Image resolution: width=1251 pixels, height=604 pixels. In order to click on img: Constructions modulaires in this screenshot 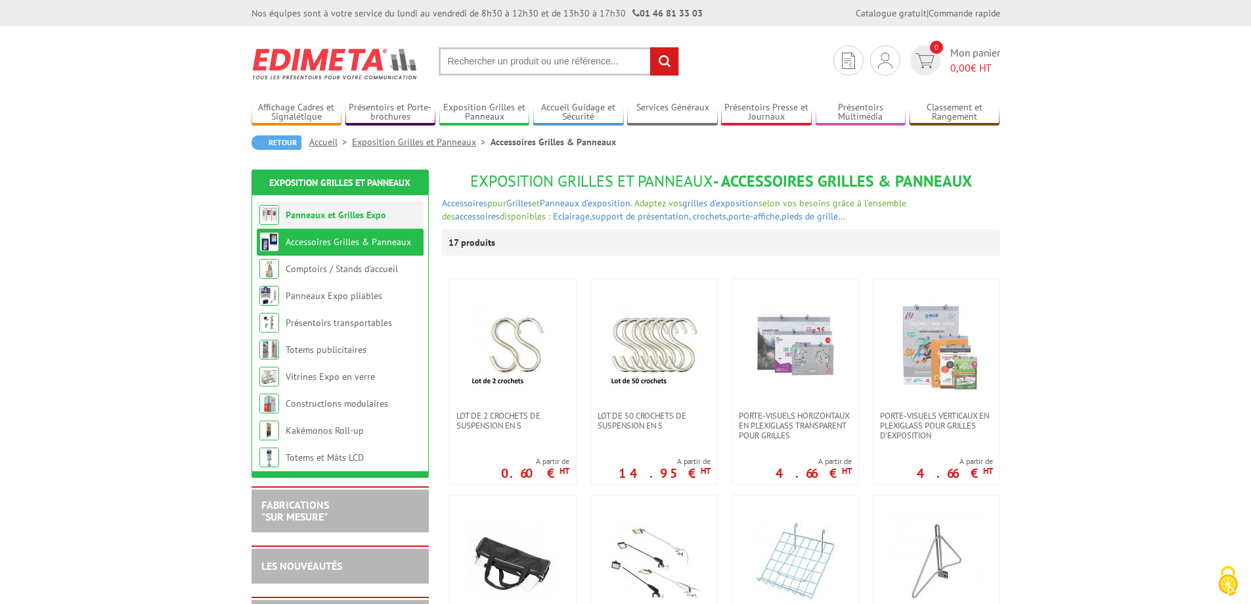, I will do `click(269, 403)`.